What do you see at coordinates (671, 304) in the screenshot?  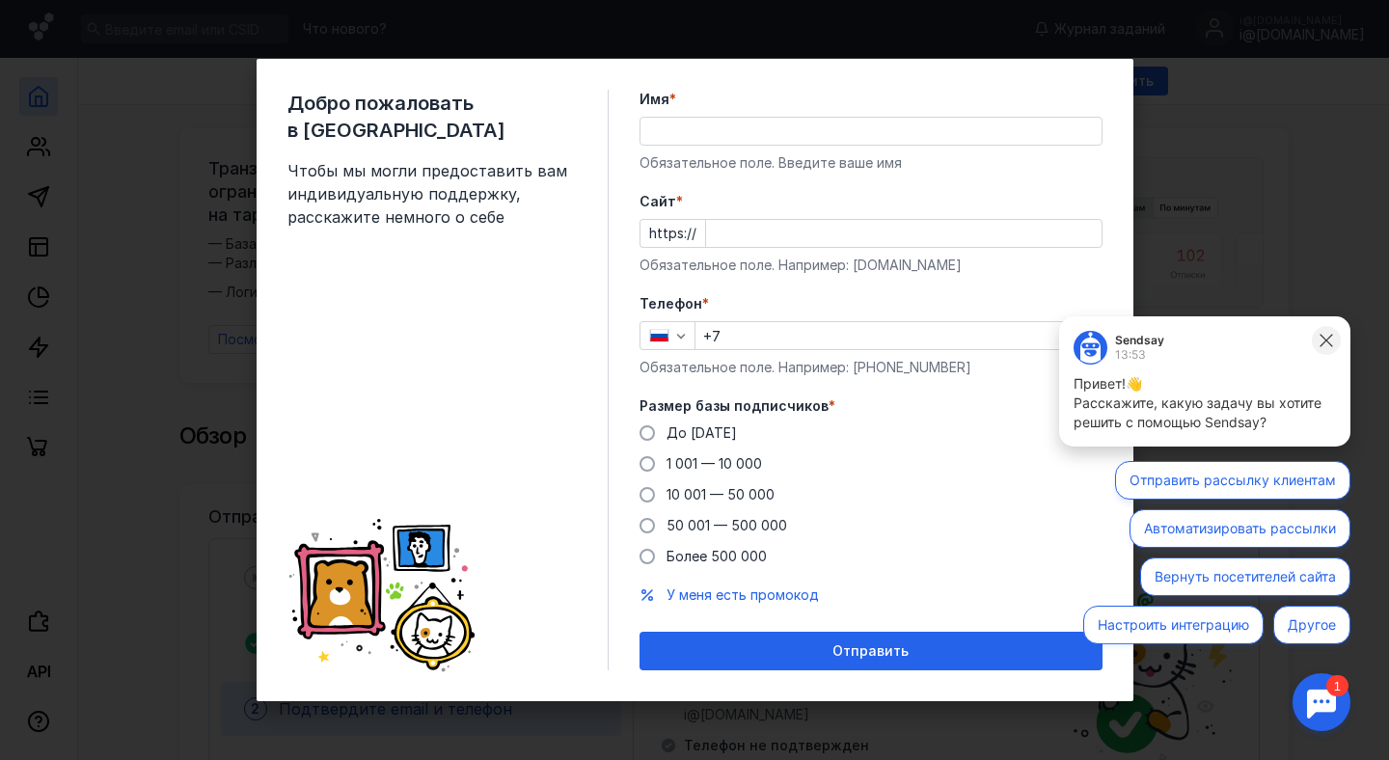 I see `span: Телефон` at bounding box center [671, 304].